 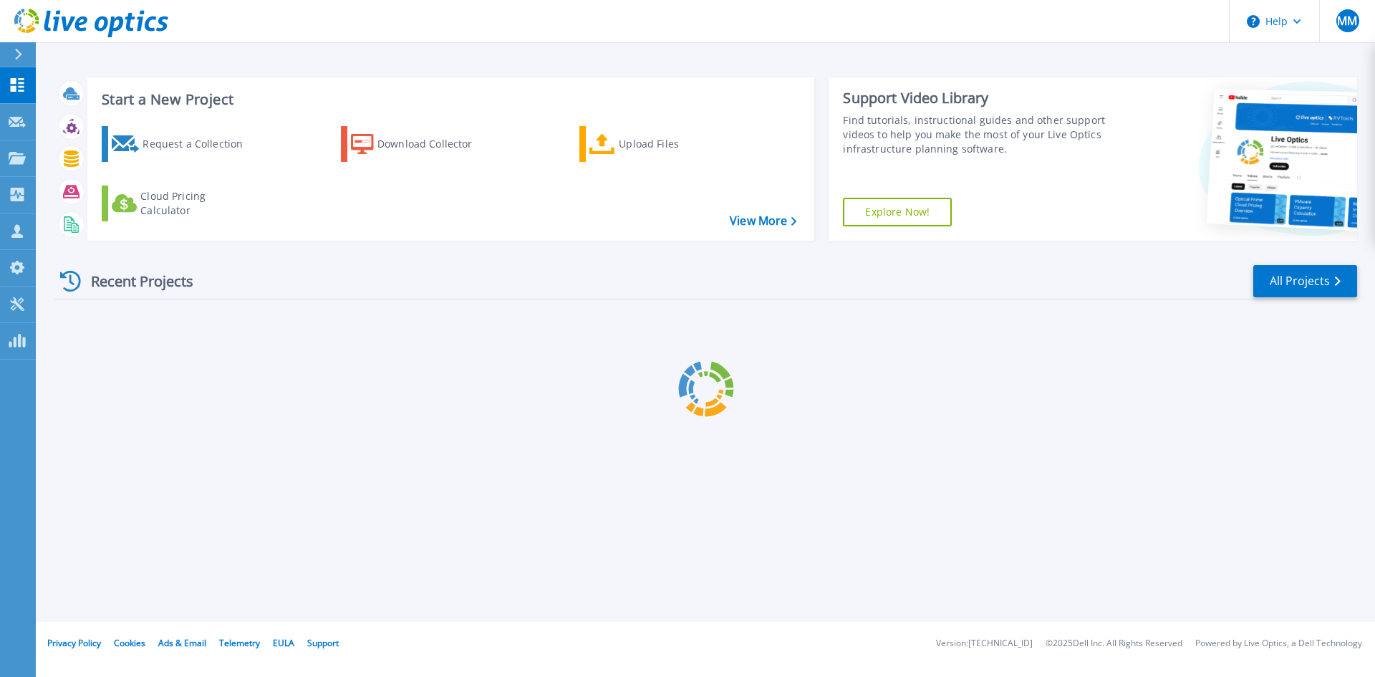 I want to click on a: Telemetry, so click(x=239, y=642).